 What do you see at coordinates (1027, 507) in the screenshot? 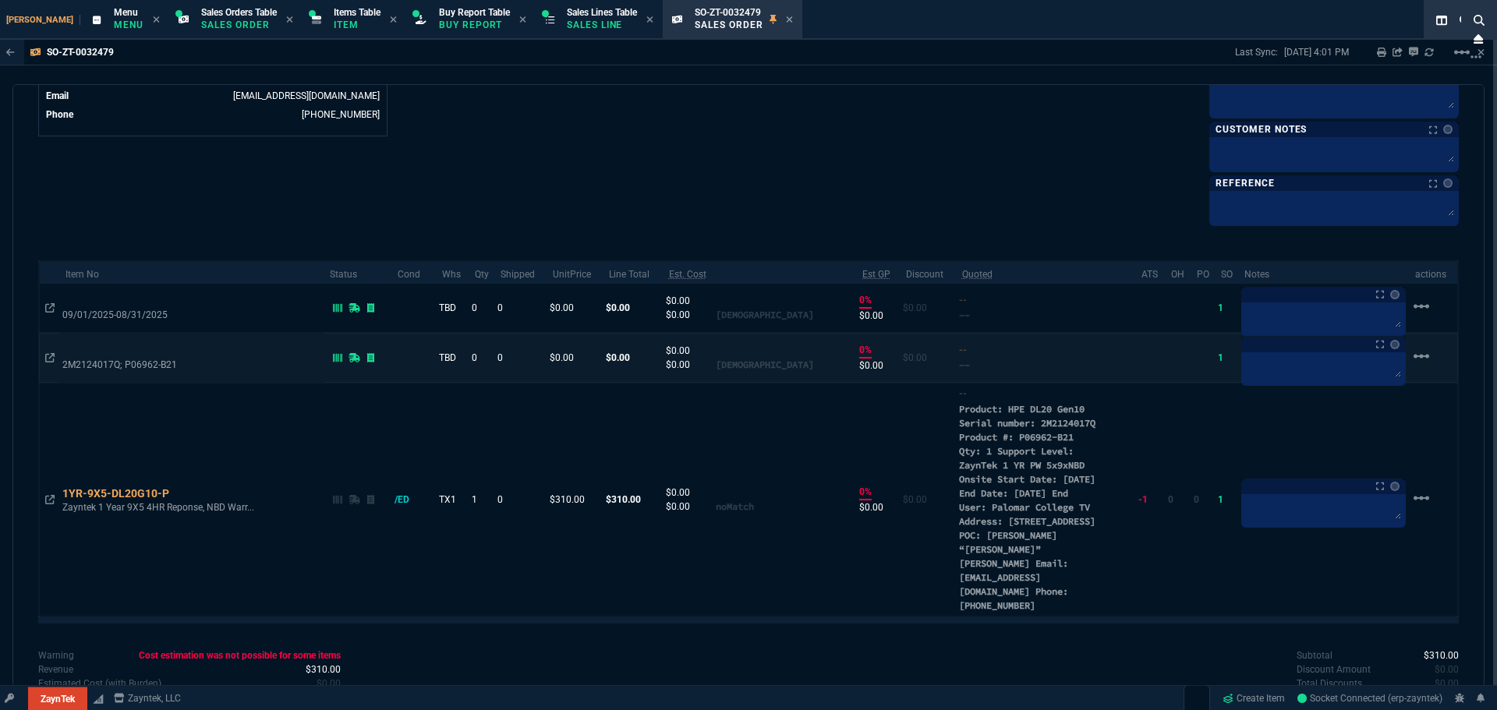
I see `span: Product: HPE DL20 Gen10 Serial number: 2M2124017Q Product #: P06962-B21 Qty: 1 Support Level: Zay...` at bounding box center [1027, 507].